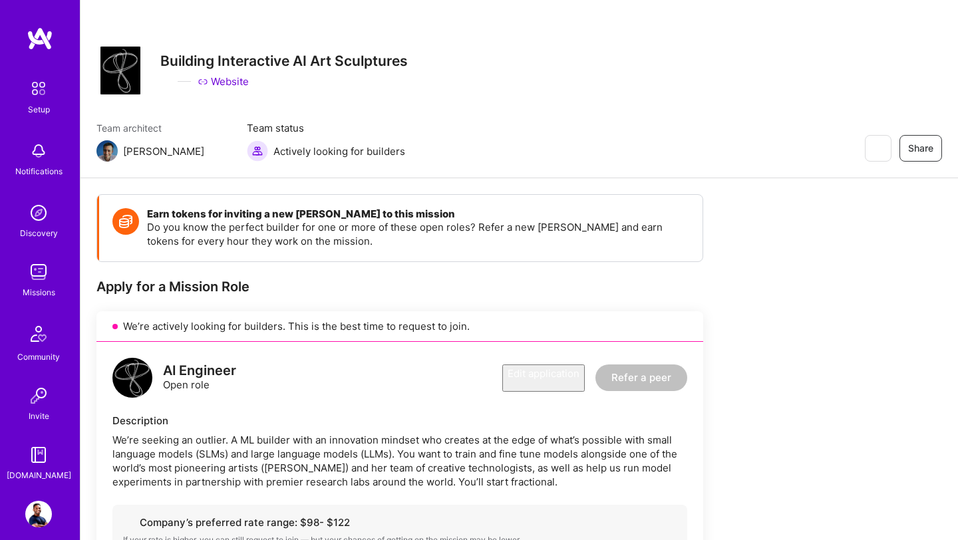 This screenshot has height=540, width=958. What do you see at coordinates (642, 378) in the screenshot?
I see `button: Refer a peer` at bounding box center [642, 378].